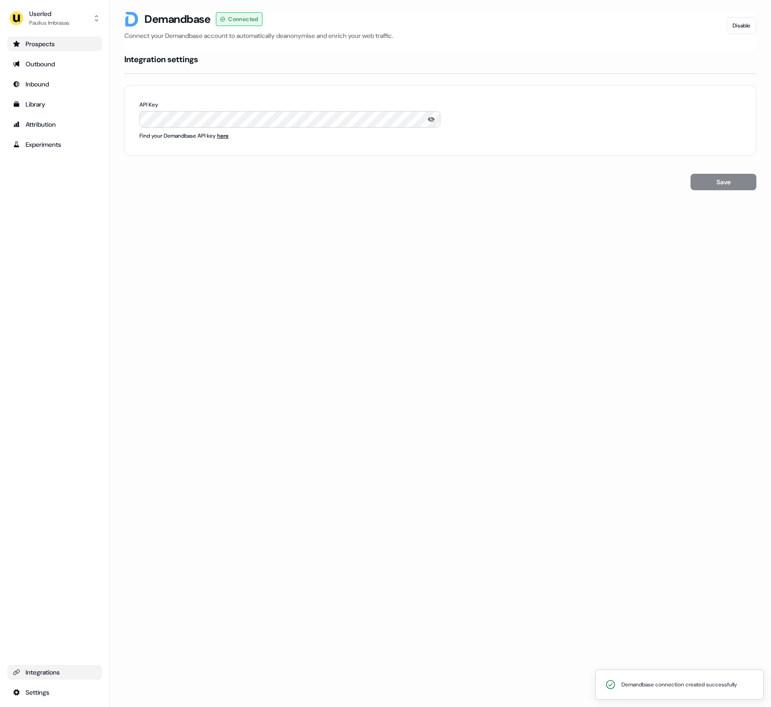 The image size is (771, 707). I want to click on div: Library, so click(54, 104).